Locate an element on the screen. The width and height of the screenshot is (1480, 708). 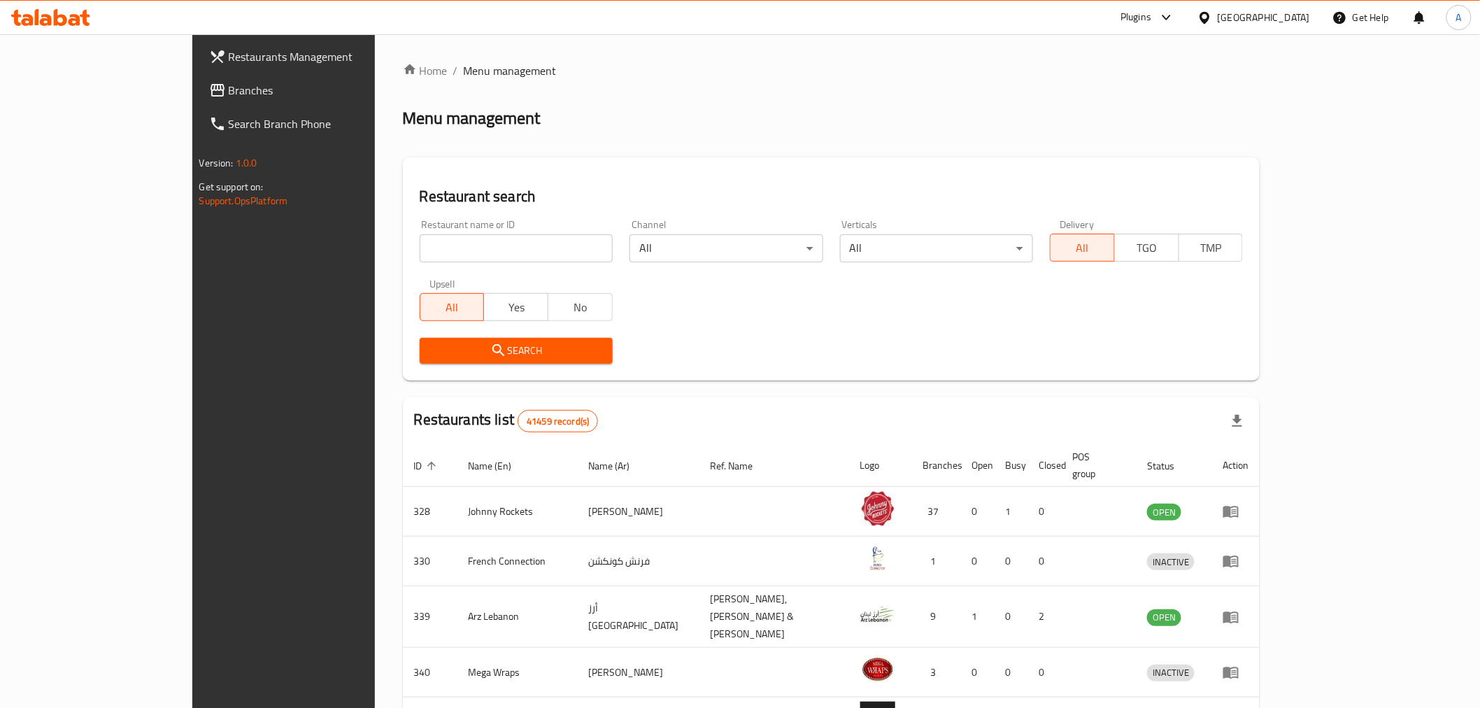
span: POS group is located at coordinates (1096, 465).